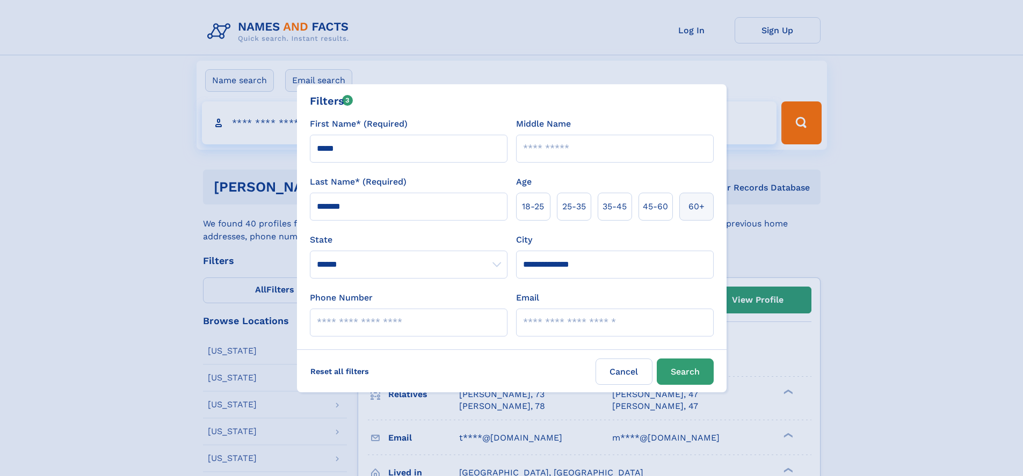 This screenshot has height=476, width=1023. I want to click on label: Reset all filters, so click(339, 372).